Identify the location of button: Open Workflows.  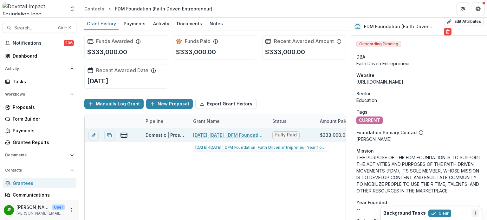
(39, 95).